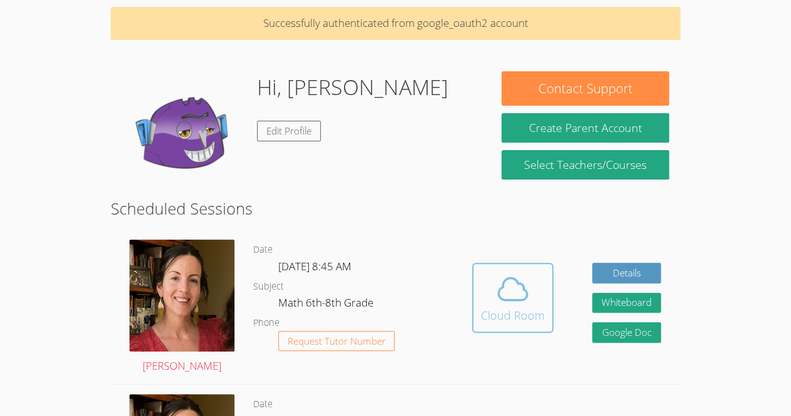  I want to click on img: default.png, so click(185, 134).